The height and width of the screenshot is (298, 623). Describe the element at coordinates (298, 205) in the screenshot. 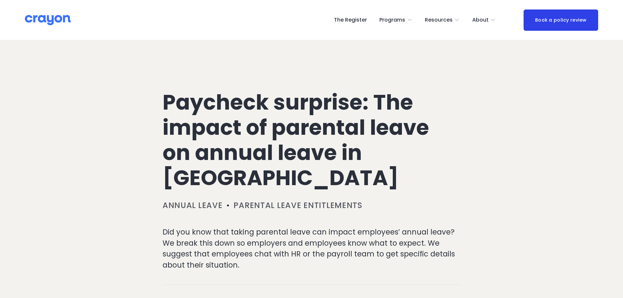

I see `a: Parental leave entitlements` at that location.